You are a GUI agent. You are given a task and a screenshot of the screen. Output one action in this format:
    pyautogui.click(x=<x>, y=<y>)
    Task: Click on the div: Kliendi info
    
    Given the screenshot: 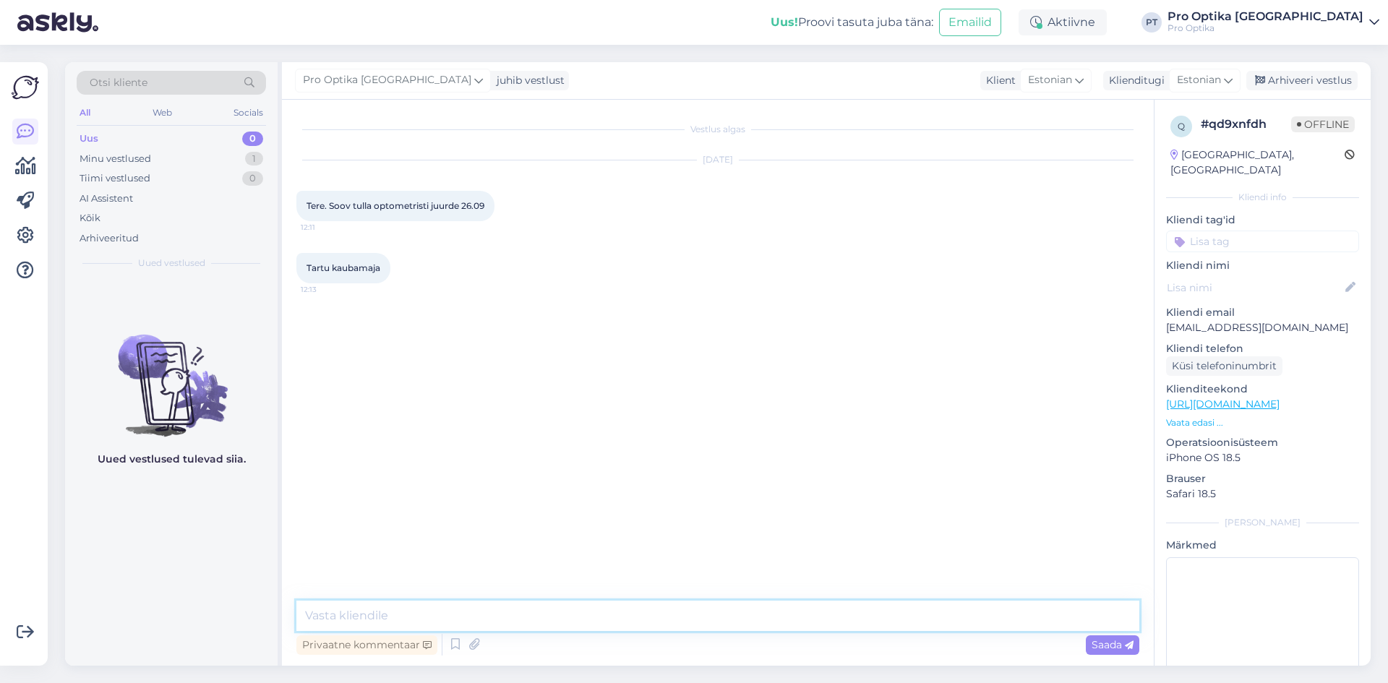 What is the action you would take?
    pyautogui.click(x=1262, y=197)
    